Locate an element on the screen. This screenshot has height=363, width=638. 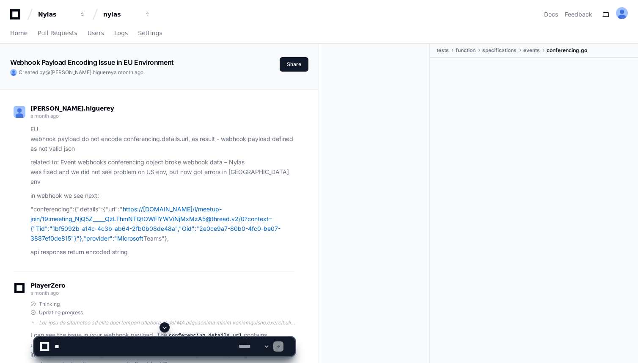
span: Users is located at coordinates (96, 33).